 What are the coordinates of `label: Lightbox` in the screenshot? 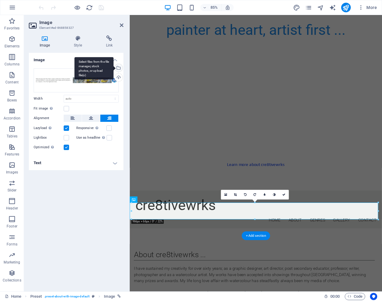 It's located at (49, 138).